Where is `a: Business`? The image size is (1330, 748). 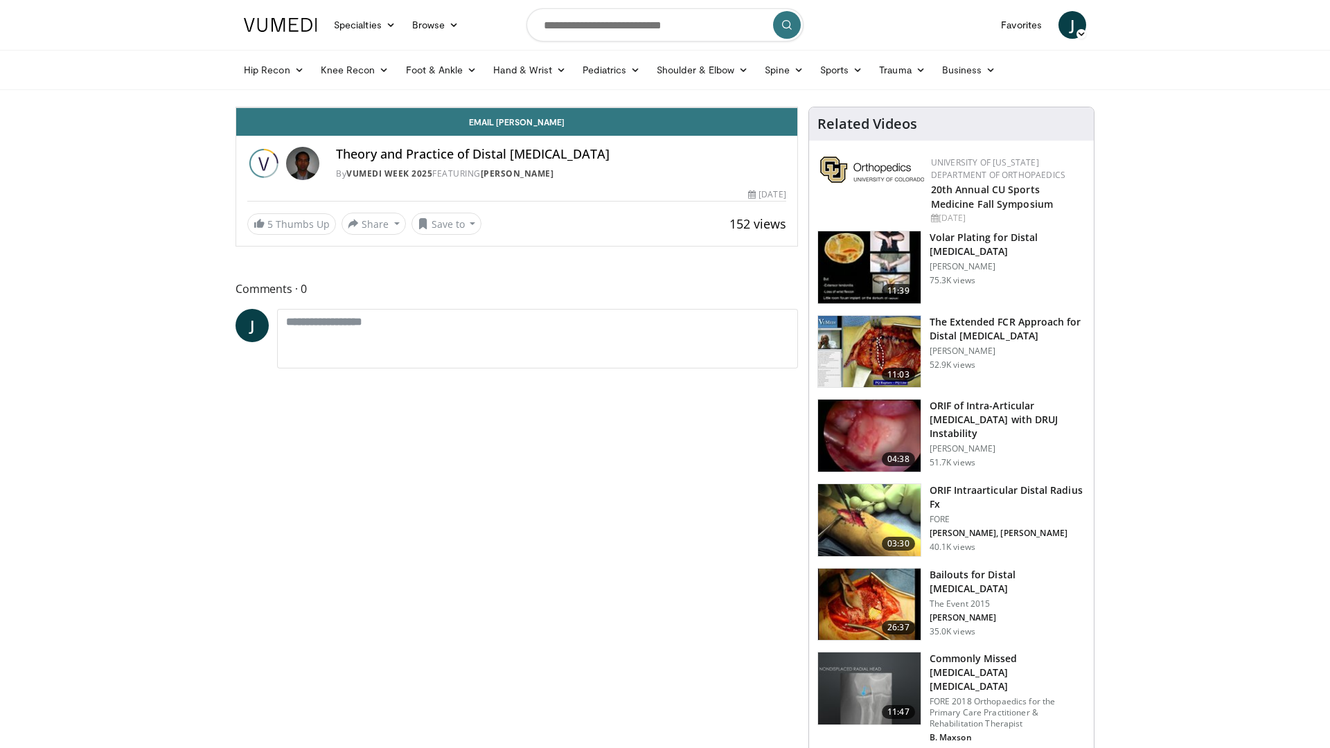
a: Business is located at coordinates (969, 70).